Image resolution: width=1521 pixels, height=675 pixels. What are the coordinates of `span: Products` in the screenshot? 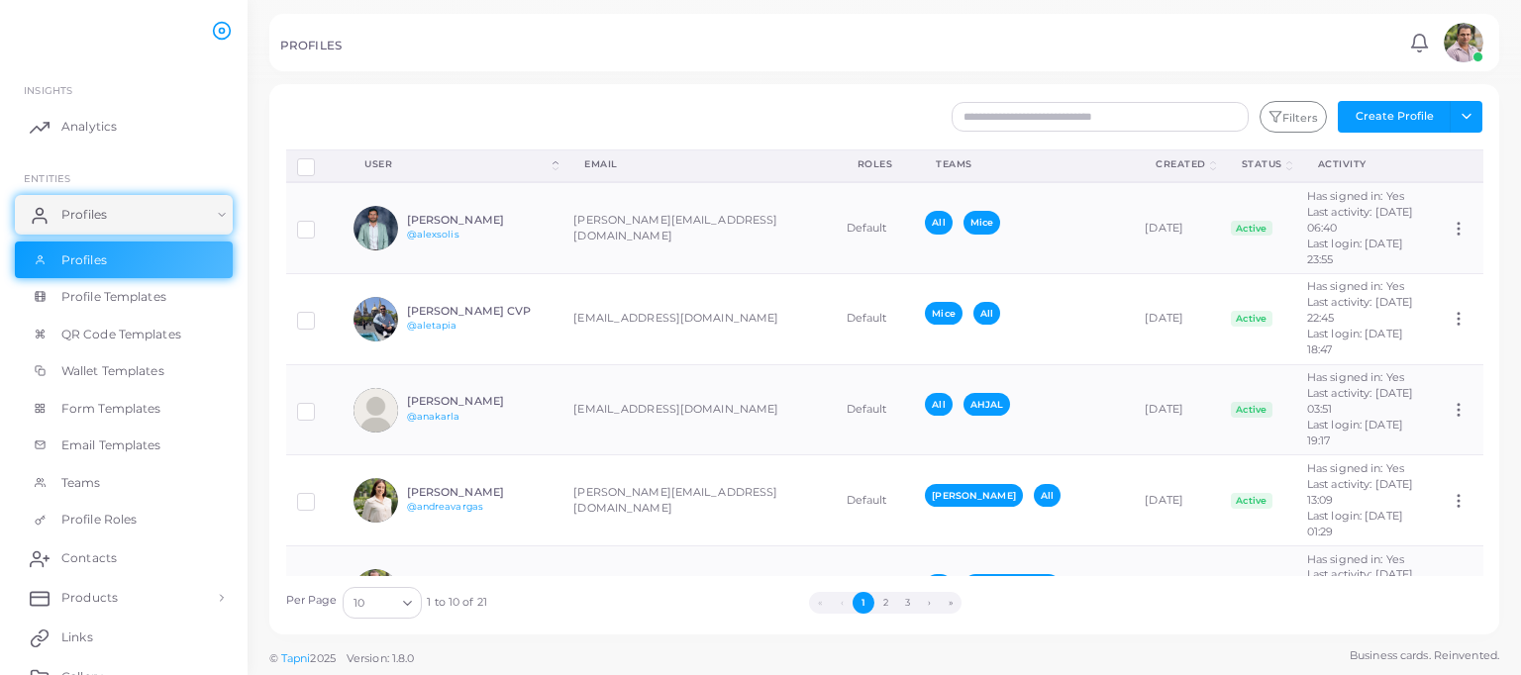 It's located at (89, 598).